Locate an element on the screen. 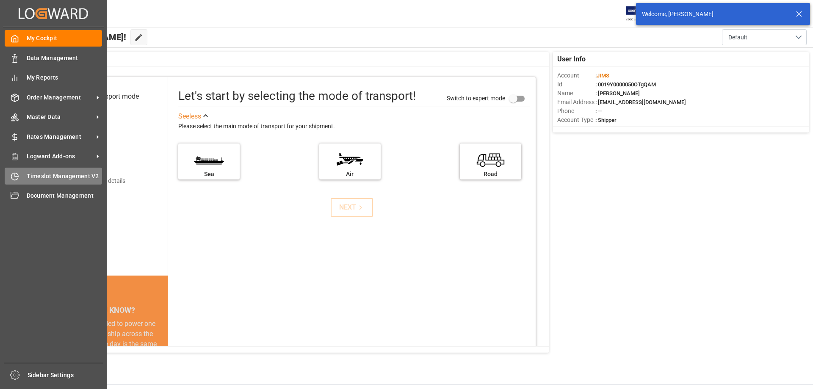 The image size is (813, 389). span: Logward Add-ons is located at coordinates (60, 156).